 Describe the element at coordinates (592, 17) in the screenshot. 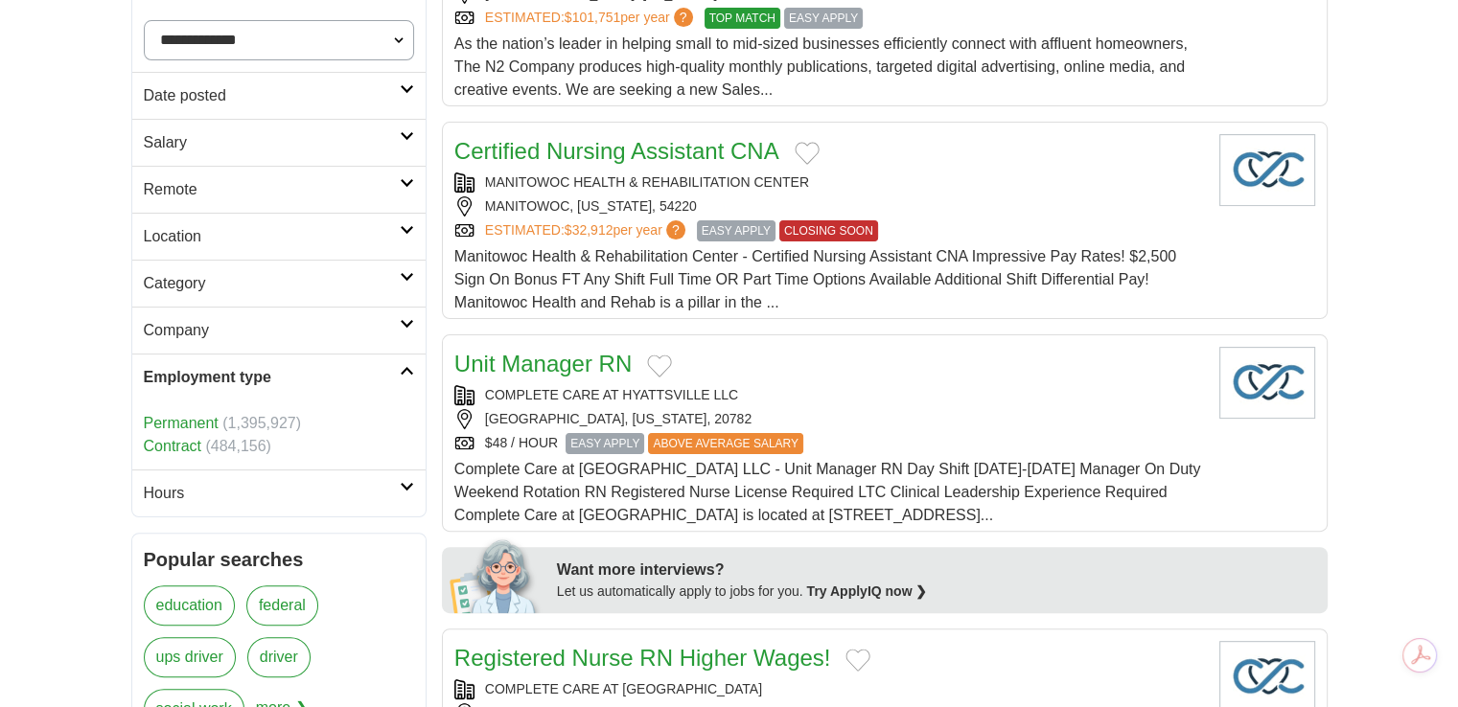

I see `span: $101,751` at that location.